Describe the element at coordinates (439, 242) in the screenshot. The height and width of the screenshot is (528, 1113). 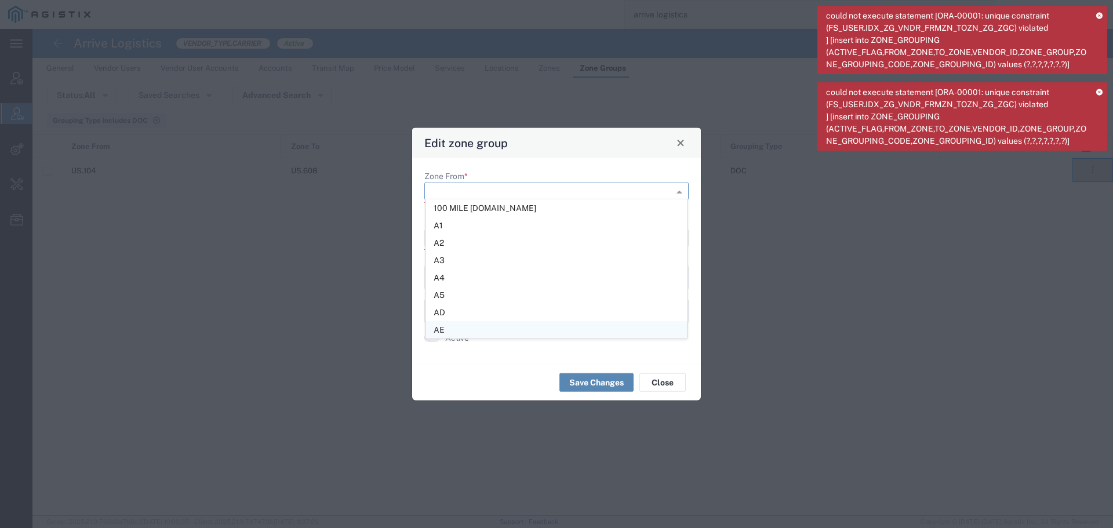
I see `span: A2` at that location.